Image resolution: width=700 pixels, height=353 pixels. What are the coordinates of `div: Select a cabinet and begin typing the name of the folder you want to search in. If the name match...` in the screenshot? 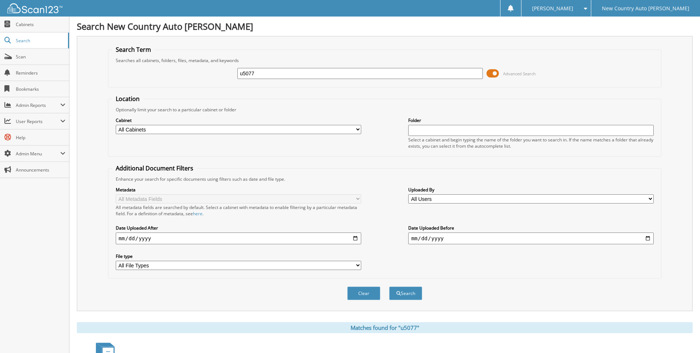 It's located at (531, 143).